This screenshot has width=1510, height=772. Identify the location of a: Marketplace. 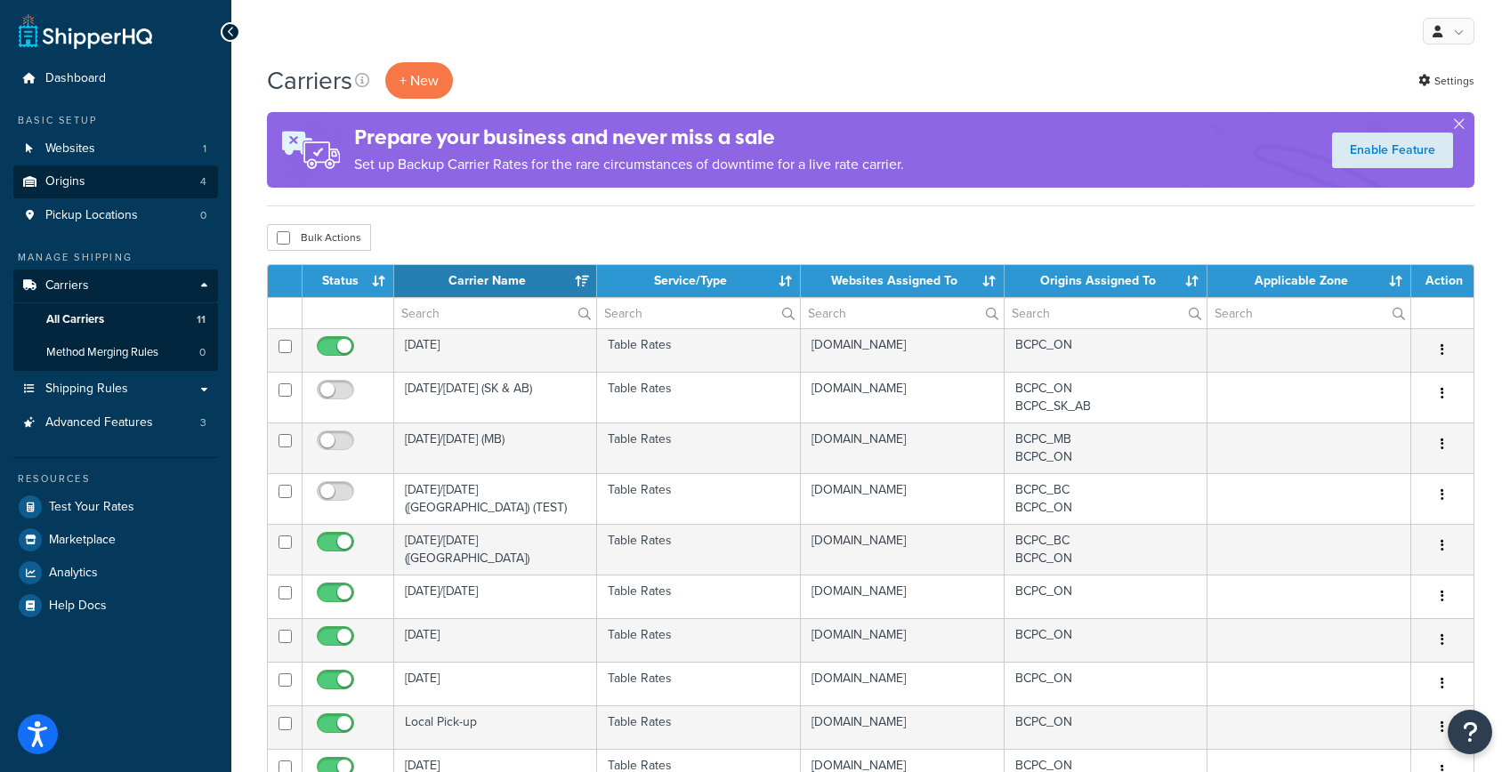
(116, 540).